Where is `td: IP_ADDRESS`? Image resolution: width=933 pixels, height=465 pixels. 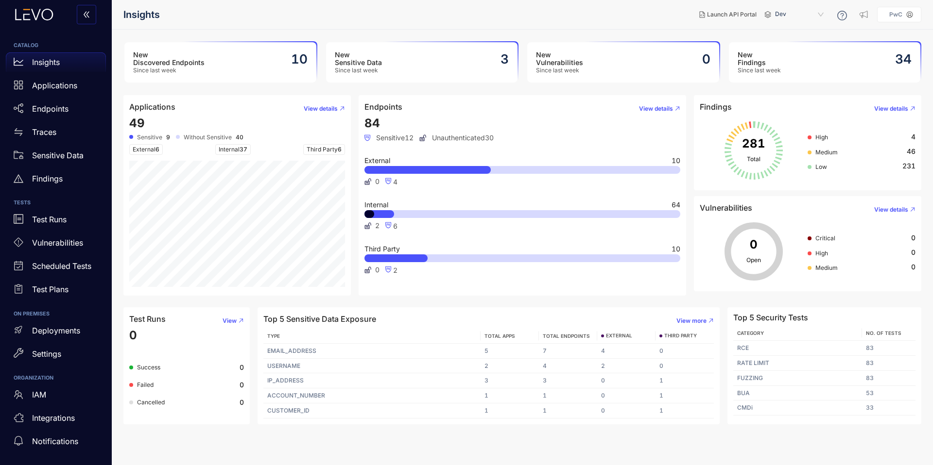 td: IP_ADDRESS is located at coordinates (372, 381).